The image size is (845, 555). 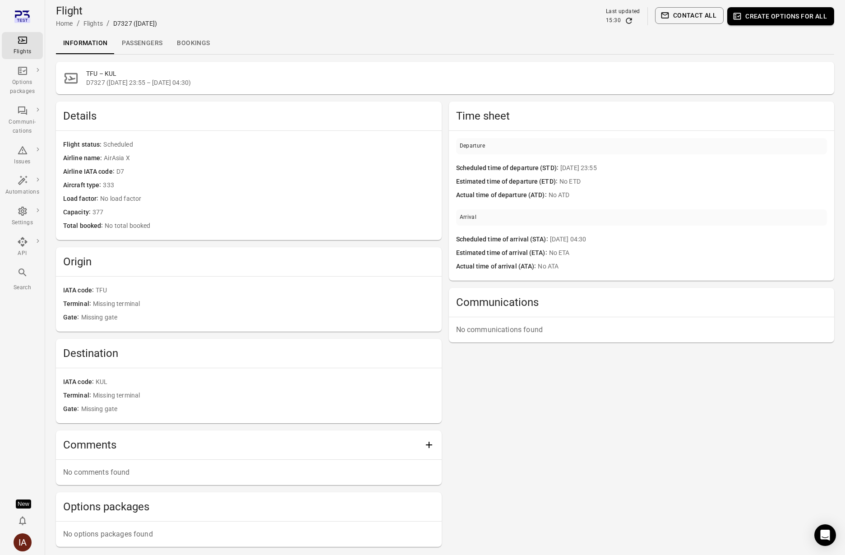 I want to click on div: Issues, so click(x=22, y=162).